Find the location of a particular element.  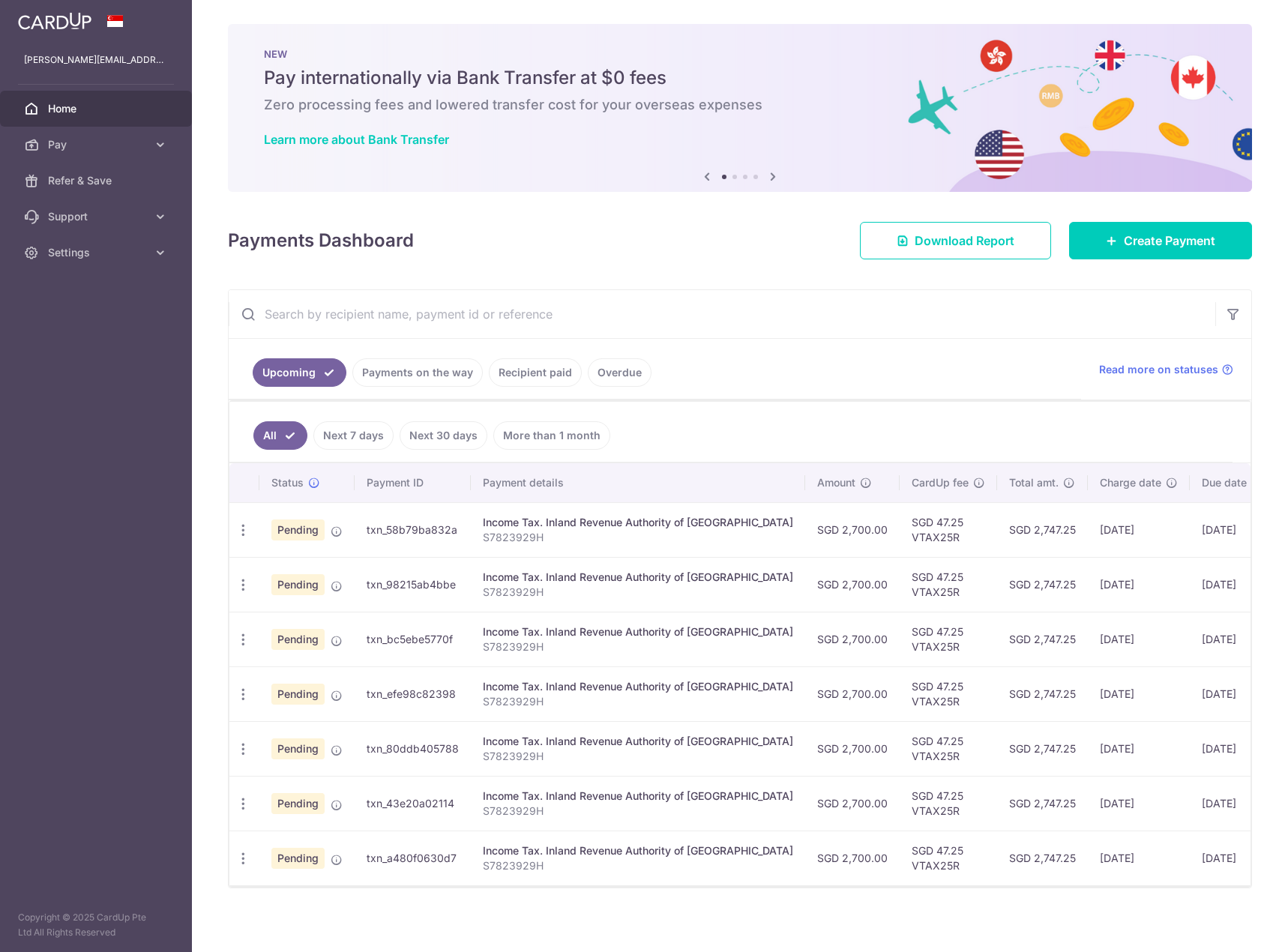

td: txn_43e20a02114 is located at coordinates (413, 803).